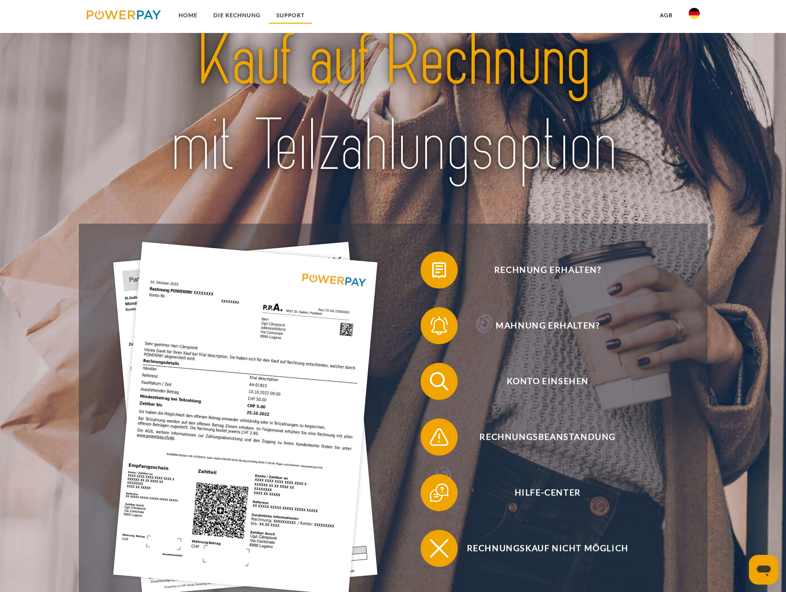  Describe the element at coordinates (541, 326) in the screenshot. I see `a: Mahnung erhalten?` at that location.